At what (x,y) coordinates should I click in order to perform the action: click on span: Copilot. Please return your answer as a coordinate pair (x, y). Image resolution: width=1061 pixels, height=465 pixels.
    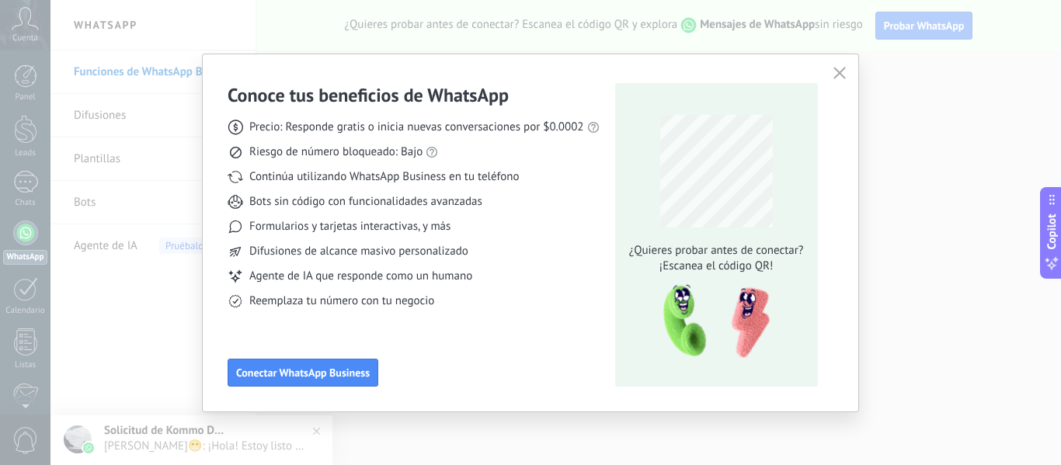
    Looking at the image, I should click on (1052, 231).